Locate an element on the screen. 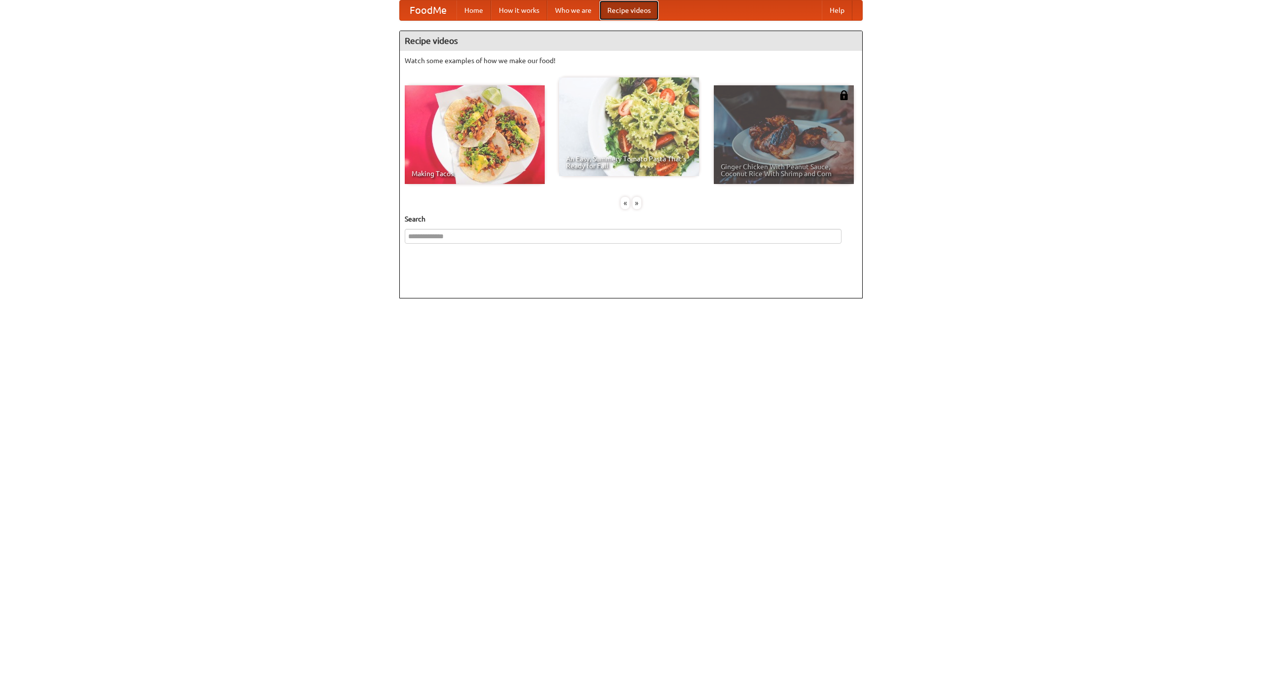 The width and height of the screenshot is (1262, 698). h5: Search is located at coordinates (631, 219).